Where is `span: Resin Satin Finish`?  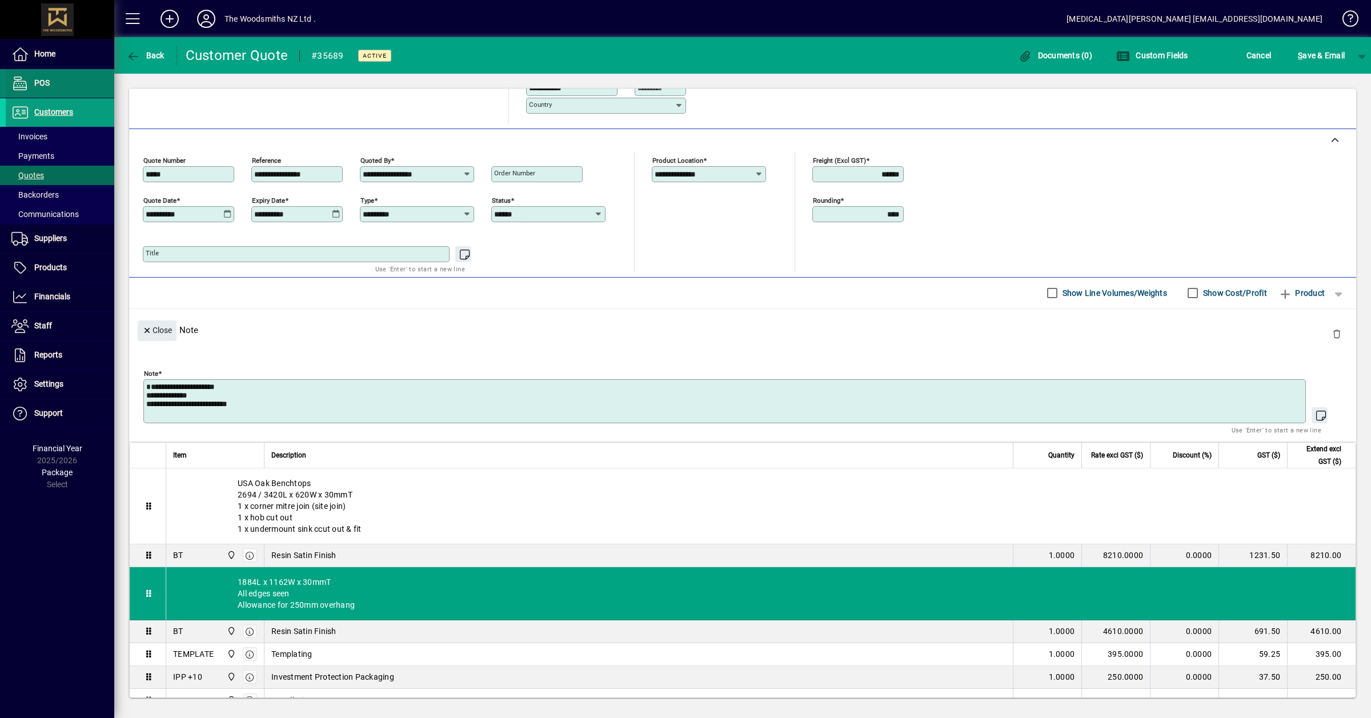
span: Resin Satin Finish is located at coordinates (304, 555).